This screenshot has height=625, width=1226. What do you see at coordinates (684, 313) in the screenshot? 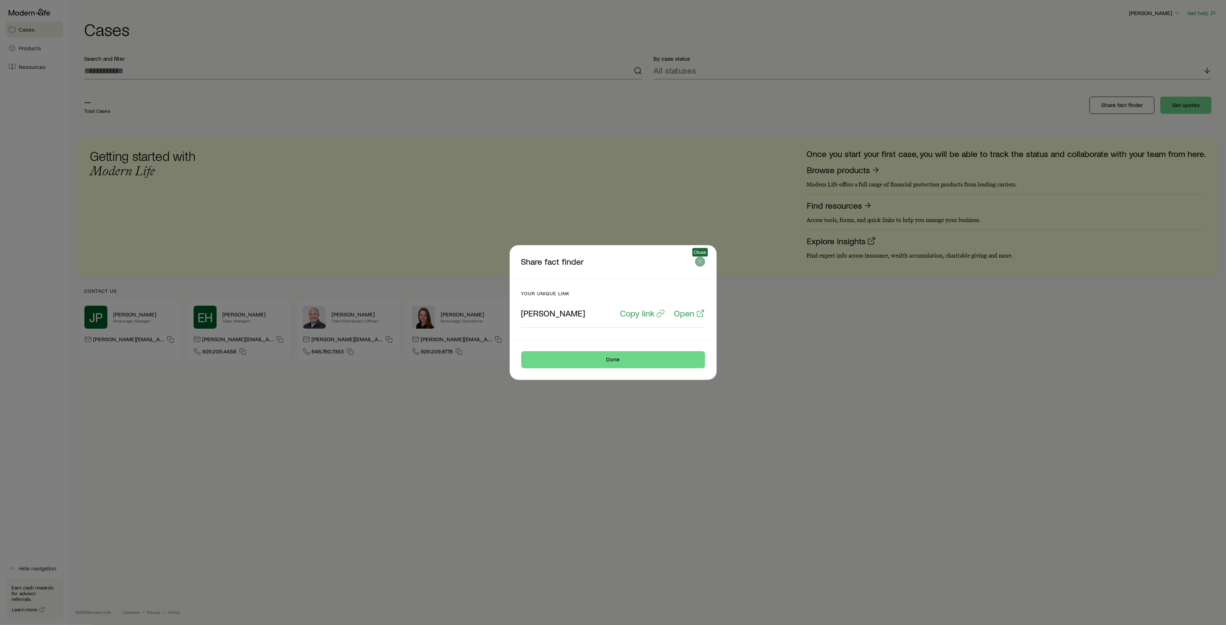
I see `p: Open` at bounding box center [684, 313].